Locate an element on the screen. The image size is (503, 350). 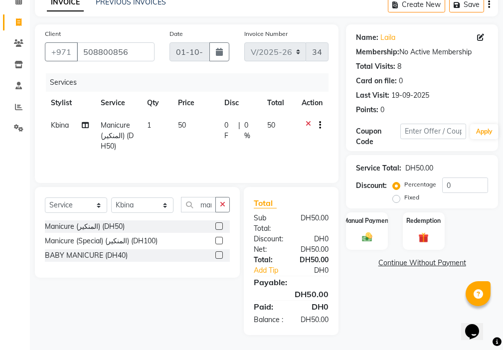
label: Percentage is located at coordinates (421, 185).